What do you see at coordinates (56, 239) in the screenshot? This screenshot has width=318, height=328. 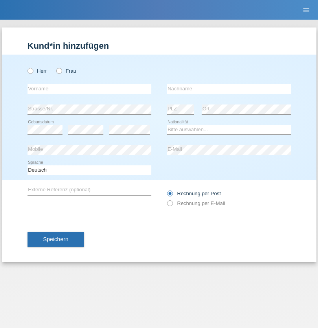 I see `span: Speichern` at bounding box center [56, 239].